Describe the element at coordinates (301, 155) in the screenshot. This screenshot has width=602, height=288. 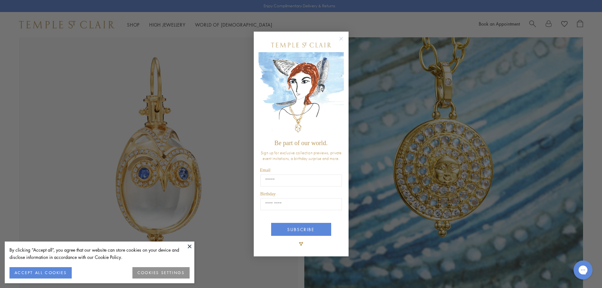
I see `span: Sign up for exclusive collection previews, private event invitations, a birthday surprise and more.` at that location.